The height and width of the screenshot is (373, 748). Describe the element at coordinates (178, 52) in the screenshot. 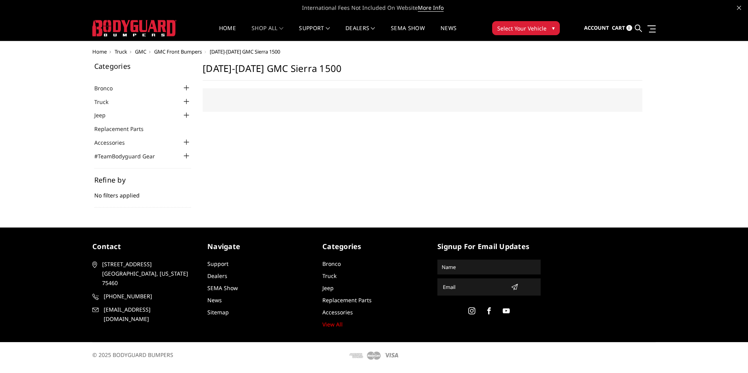

I see `span: GMC Front Bumpers` at that location.